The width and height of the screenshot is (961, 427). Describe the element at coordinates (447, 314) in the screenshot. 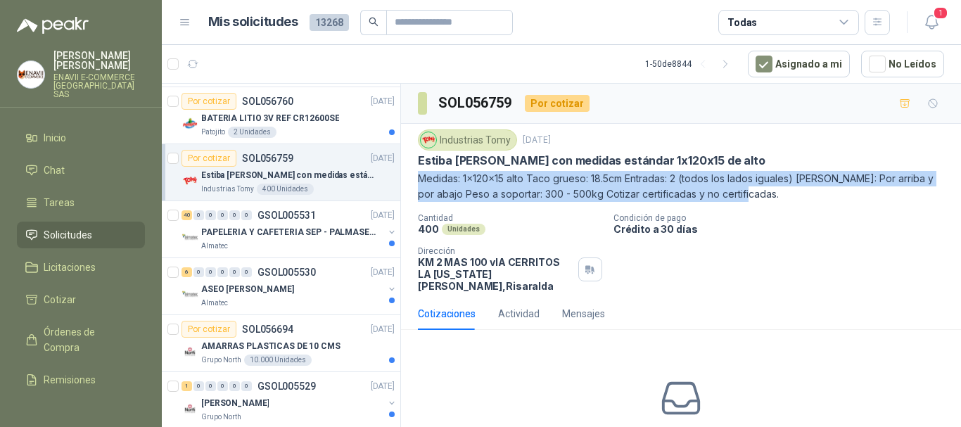

I see `div: Cotizaciones` at that location.